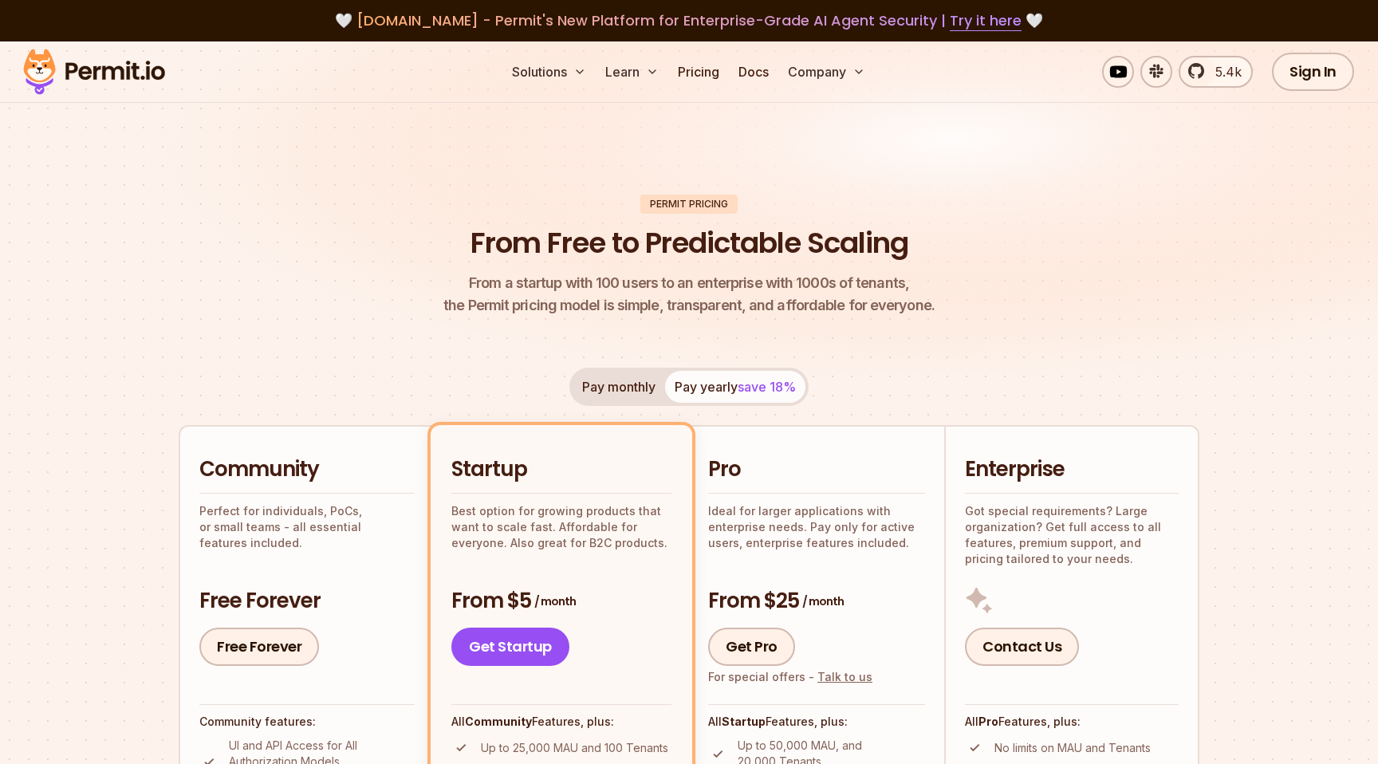  What do you see at coordinates (631, 72) in the screenshot?
I see `button: Learn` at bounding box center [631, 72].